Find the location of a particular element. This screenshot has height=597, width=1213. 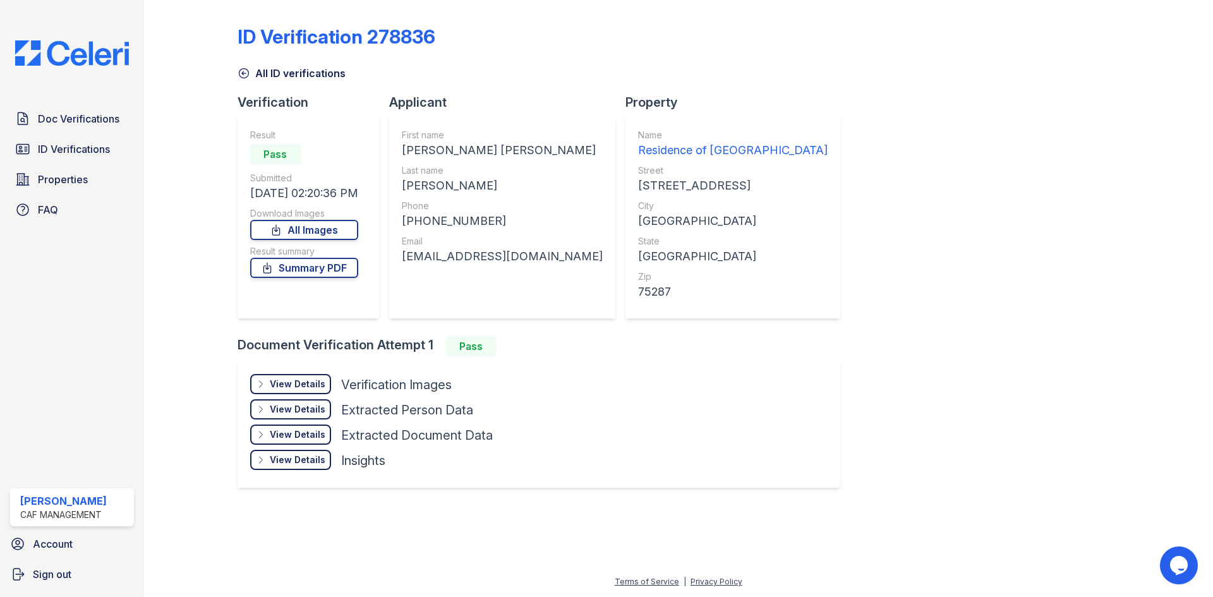

div: Extracted Person Data is located at coordinates (407, 410).